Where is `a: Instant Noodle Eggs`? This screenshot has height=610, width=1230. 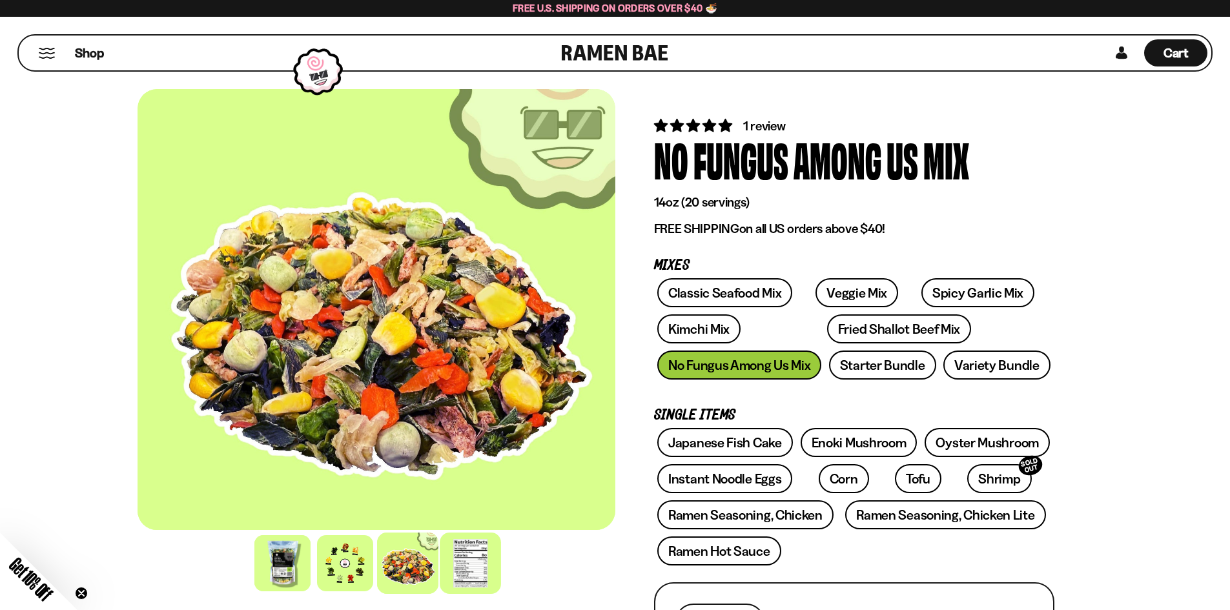 a: Instant Noodle Eggs is located at coordinates (724, 478).